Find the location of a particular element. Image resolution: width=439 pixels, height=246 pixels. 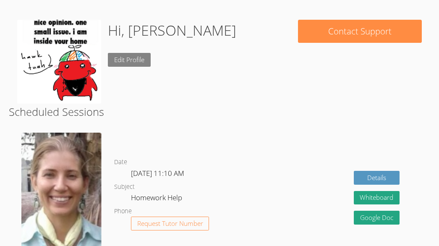

button: Contact Support is located at coordinates (360, 31).